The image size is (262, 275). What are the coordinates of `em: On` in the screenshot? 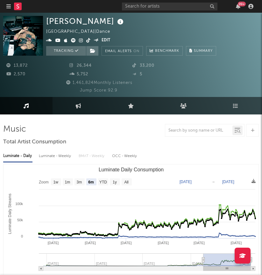 It's located at (136, 51).